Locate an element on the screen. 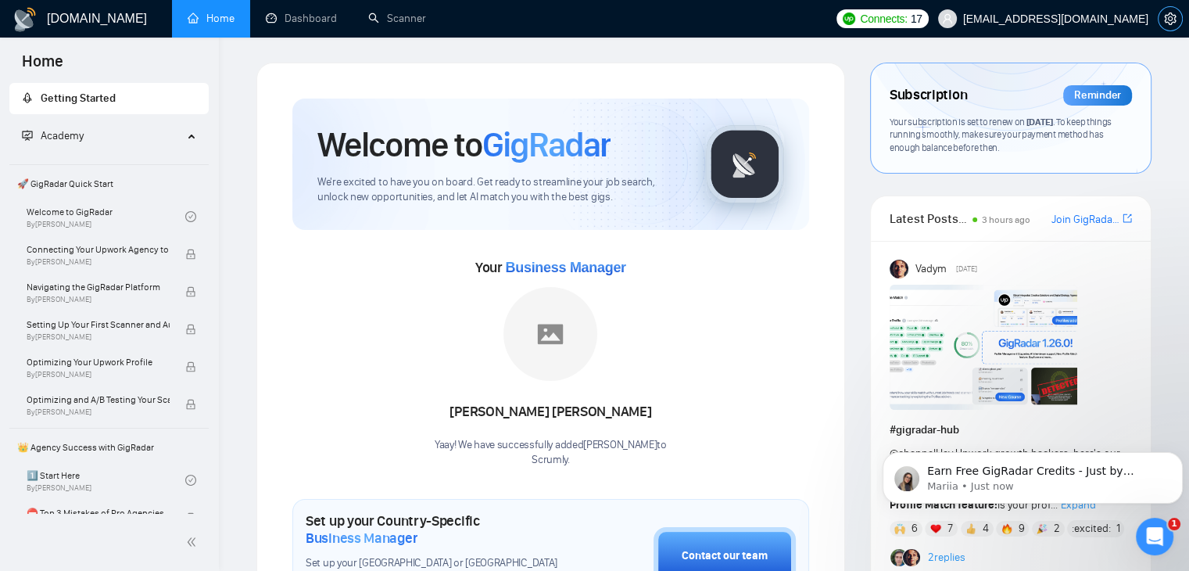 Image resolution: width=1189 pixels, height=571 pixels. a: homeHome is located at coordinates (211, 18).